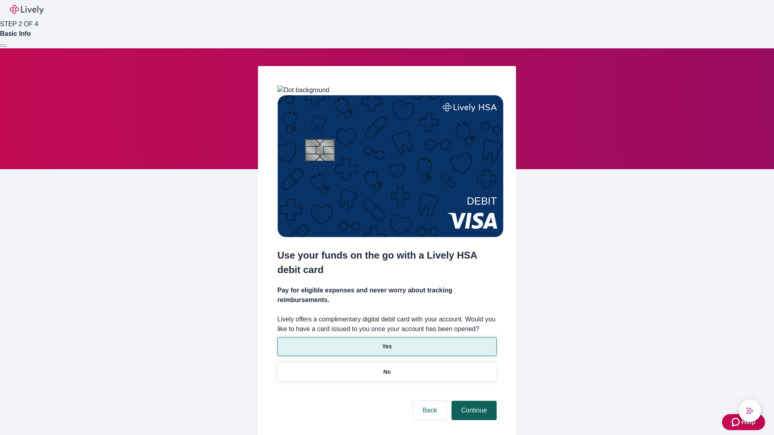 This screenshot has height=435, width=774. What do you see at coordinates (387, 295) in the screenshot?
I see `h4: Pay for eligible expenses and never worry about tracking reimbursements.` at bounding box center [387, 295].